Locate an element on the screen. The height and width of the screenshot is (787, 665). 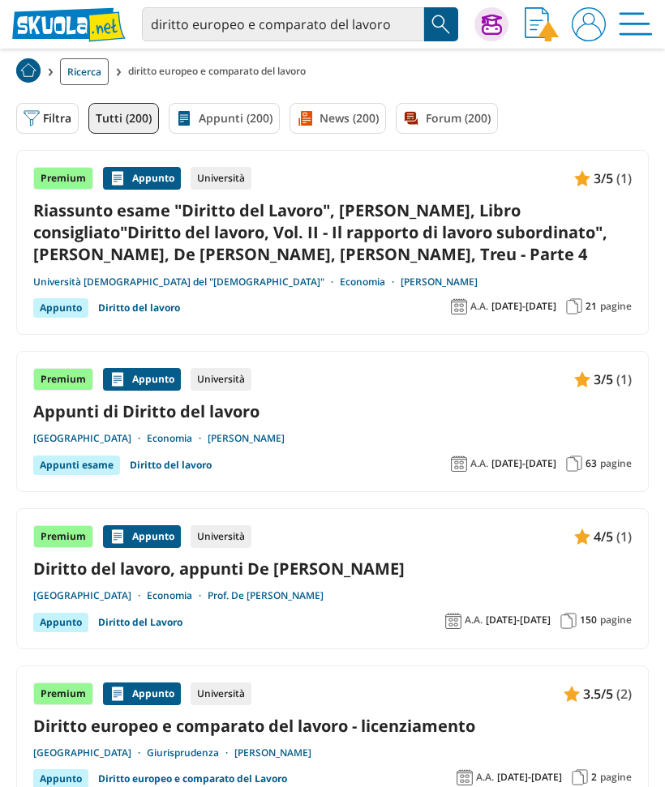
a: Giurisprudenza is located at coordinates (191, 753).